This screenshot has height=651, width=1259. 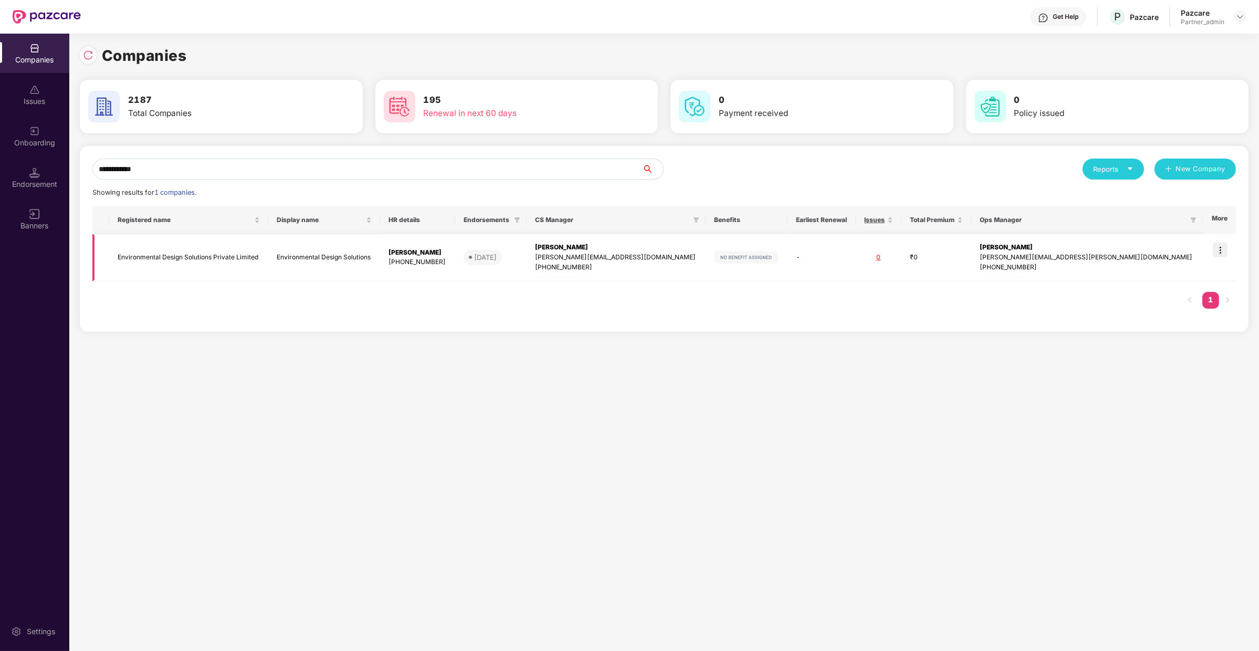 I want to click on li: 1, so click(x=1211, y=300).